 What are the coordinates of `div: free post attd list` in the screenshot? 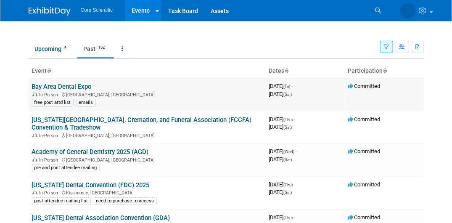 It's located at (53, 103).